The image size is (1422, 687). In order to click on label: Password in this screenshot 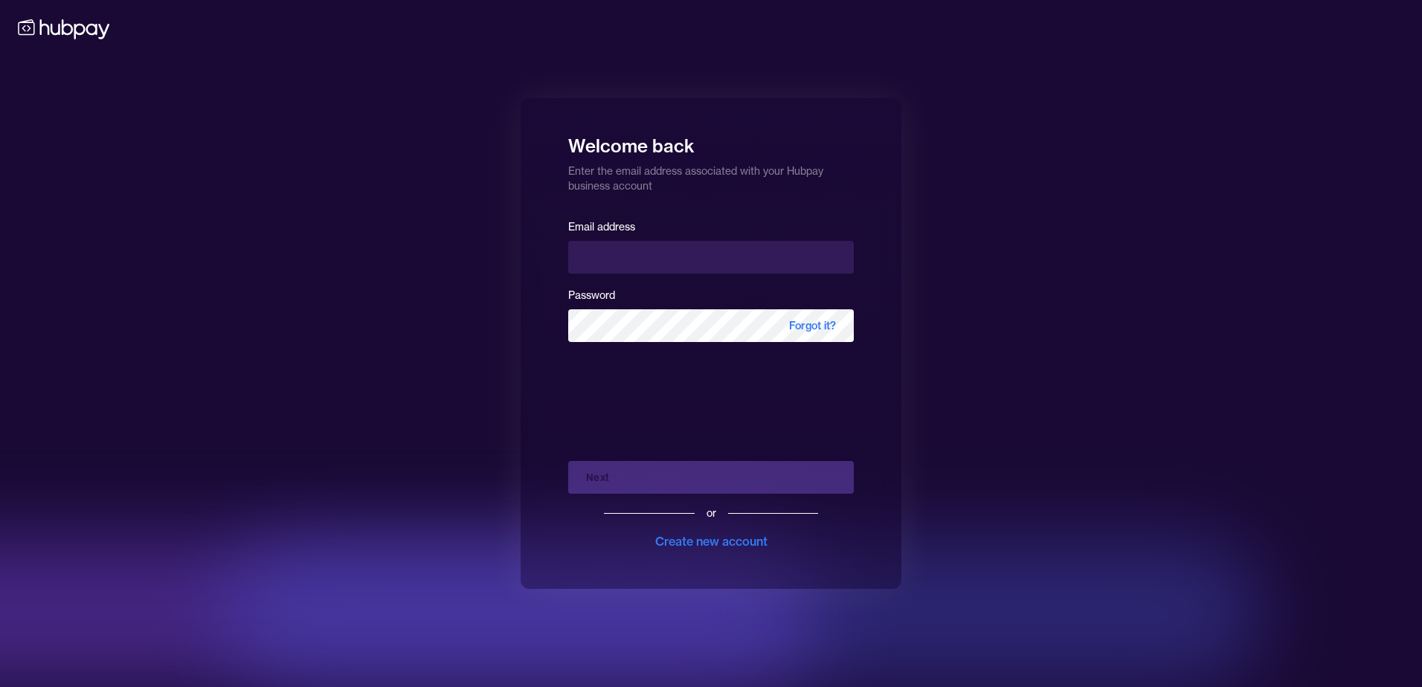, I will do `click(591, 295)`.